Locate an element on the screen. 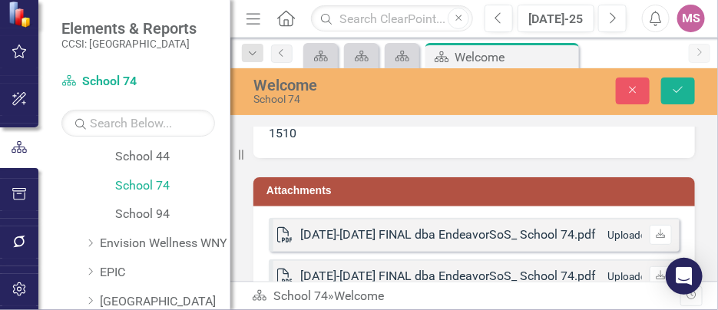 The image size is (718, 310). input: Search ClearPoint... is located at coordinates (391, 18).